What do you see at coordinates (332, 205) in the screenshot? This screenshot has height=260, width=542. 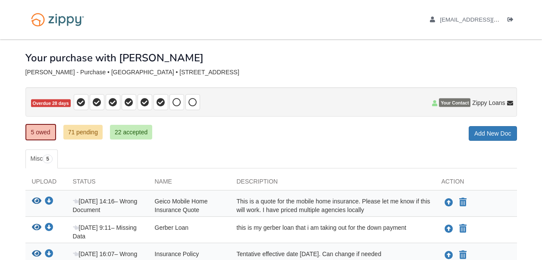 I see `div: This is a quote for the mobile home insurance. Please let me know if this will work. I have price...` at bounding box center [332, 205].